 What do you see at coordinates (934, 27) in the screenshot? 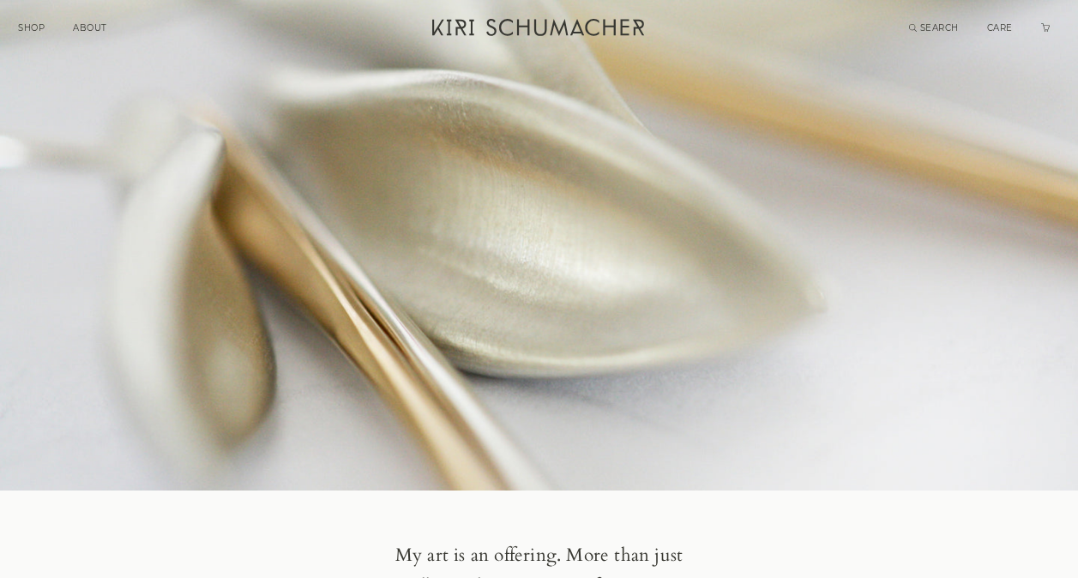
I see `a: Search` at bounding box center [934, 27].